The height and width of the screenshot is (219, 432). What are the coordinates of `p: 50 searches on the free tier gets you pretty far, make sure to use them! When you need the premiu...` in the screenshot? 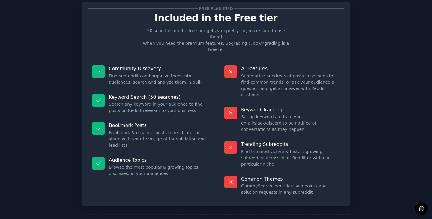 It's located at (216, 40).